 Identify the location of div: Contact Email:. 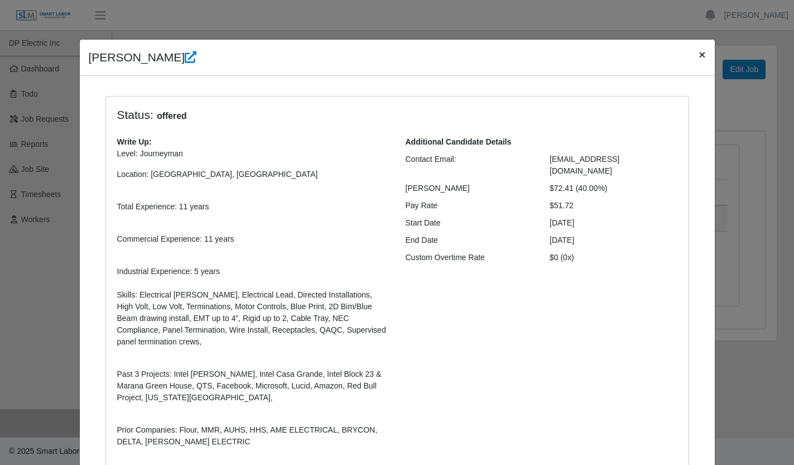
(469, 165).